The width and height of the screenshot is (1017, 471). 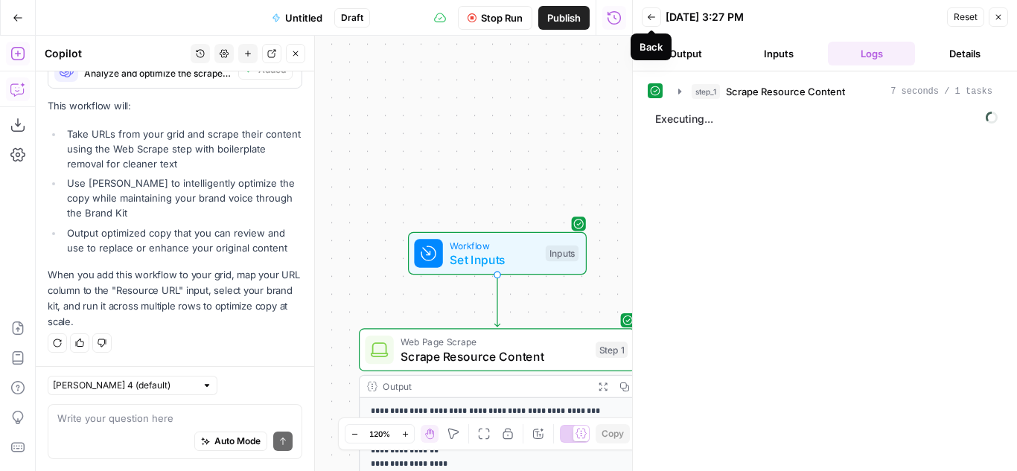 I want to click on li: Take URLs from your grid and scrape their content using the Web Scrape step with boilerplate remo..., so click(x=182, y=149).